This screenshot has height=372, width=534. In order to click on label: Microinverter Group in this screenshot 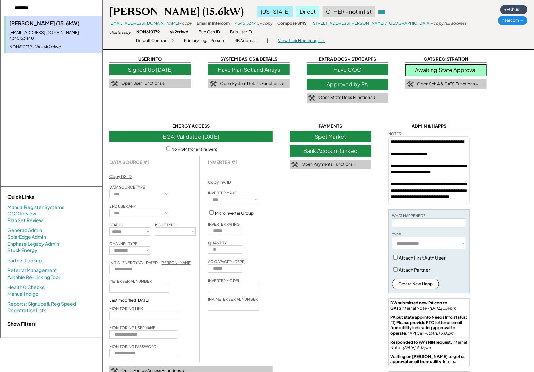, I will do `click(234, 213)`.